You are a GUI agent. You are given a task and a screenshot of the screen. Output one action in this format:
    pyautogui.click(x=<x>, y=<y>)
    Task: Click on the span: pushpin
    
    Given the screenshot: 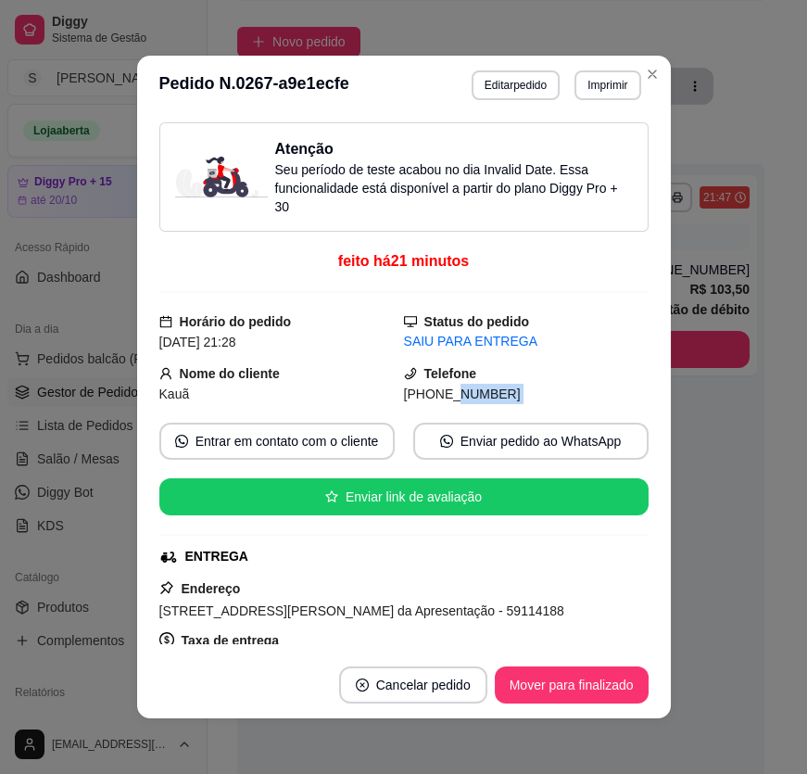 What is the action you would take?
    pyautogui.click(x=167, y=587)
    